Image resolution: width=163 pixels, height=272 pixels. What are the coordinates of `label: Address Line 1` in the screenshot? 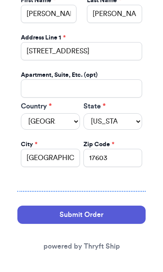 It's located at (43, 38).